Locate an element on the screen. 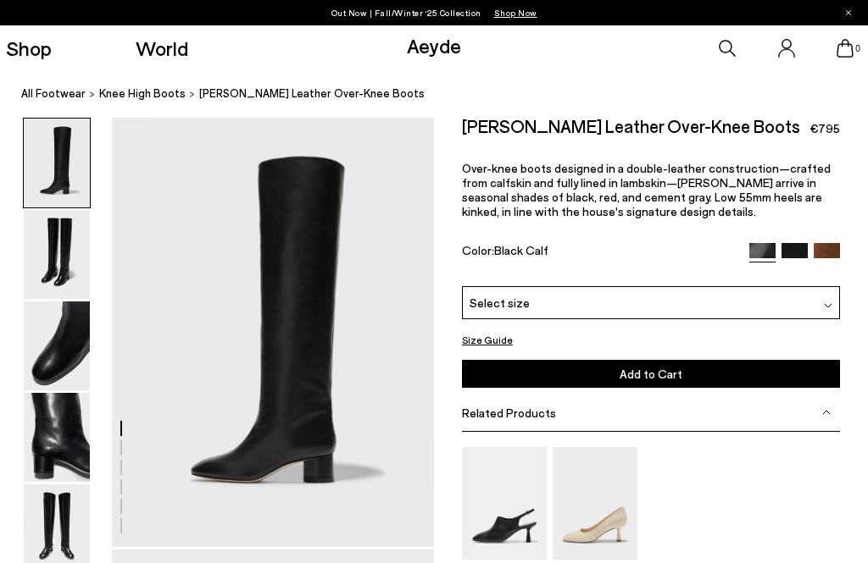 The image size is (868, 563). a: knee high boots is located at coordinates (142, 93).